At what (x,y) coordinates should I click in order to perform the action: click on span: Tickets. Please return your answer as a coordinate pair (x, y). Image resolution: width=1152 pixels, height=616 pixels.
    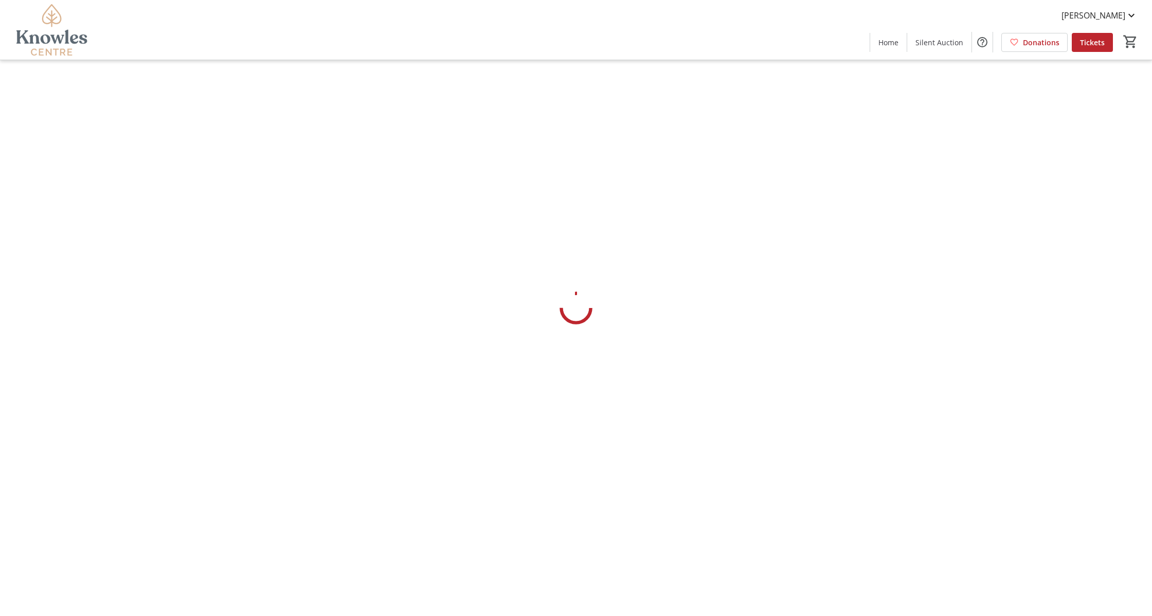
    Looking at the image, I should click on (1092, 42).